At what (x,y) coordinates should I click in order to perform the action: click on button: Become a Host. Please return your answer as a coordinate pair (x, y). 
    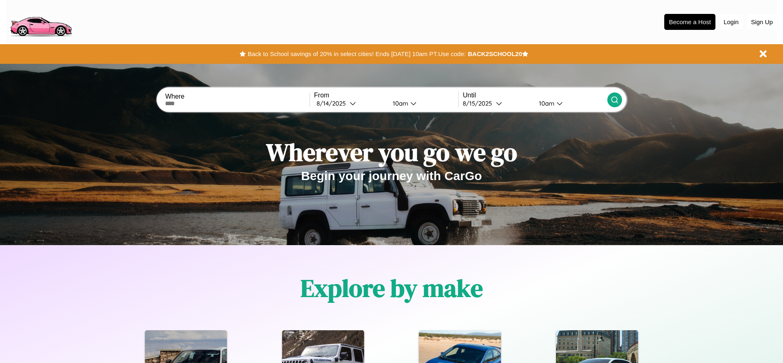
    Looking at the image, I should click on (689, 22).